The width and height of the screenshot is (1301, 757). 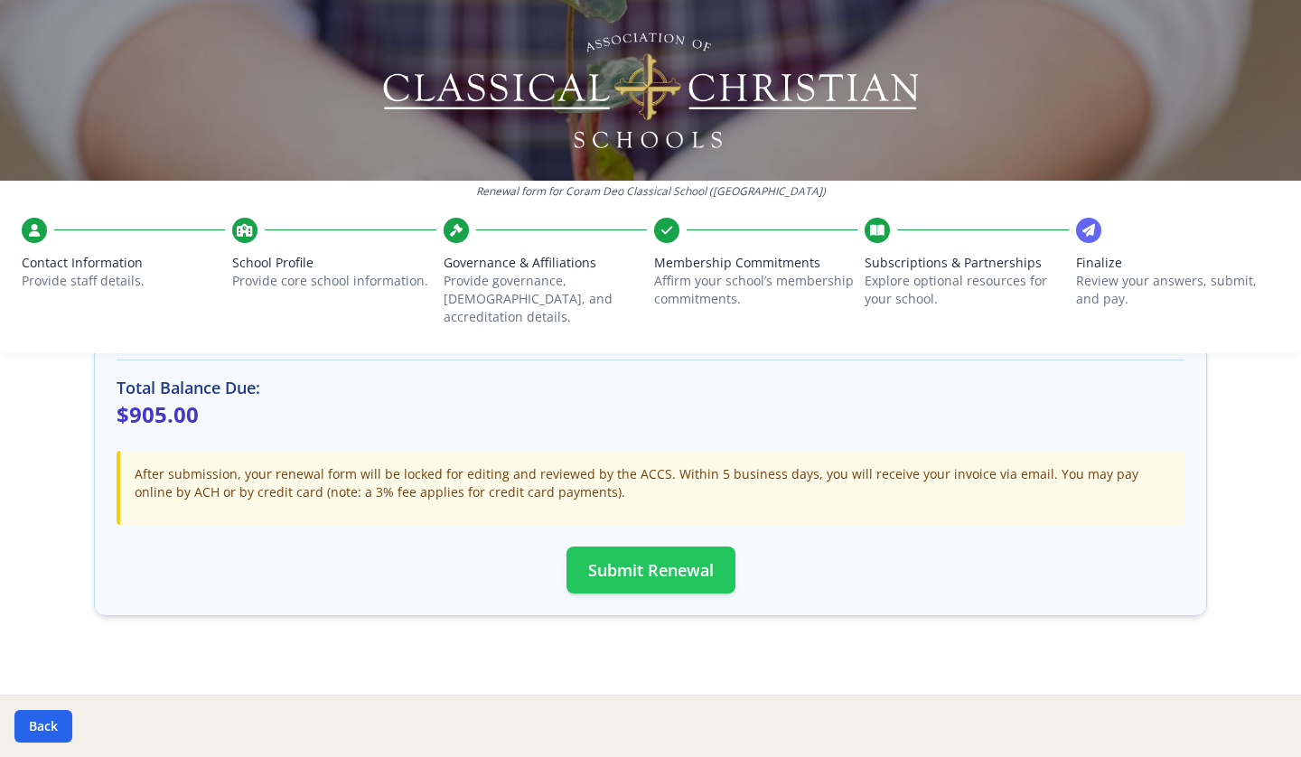 I want to click on button: Back, so click(x=43, y=727).